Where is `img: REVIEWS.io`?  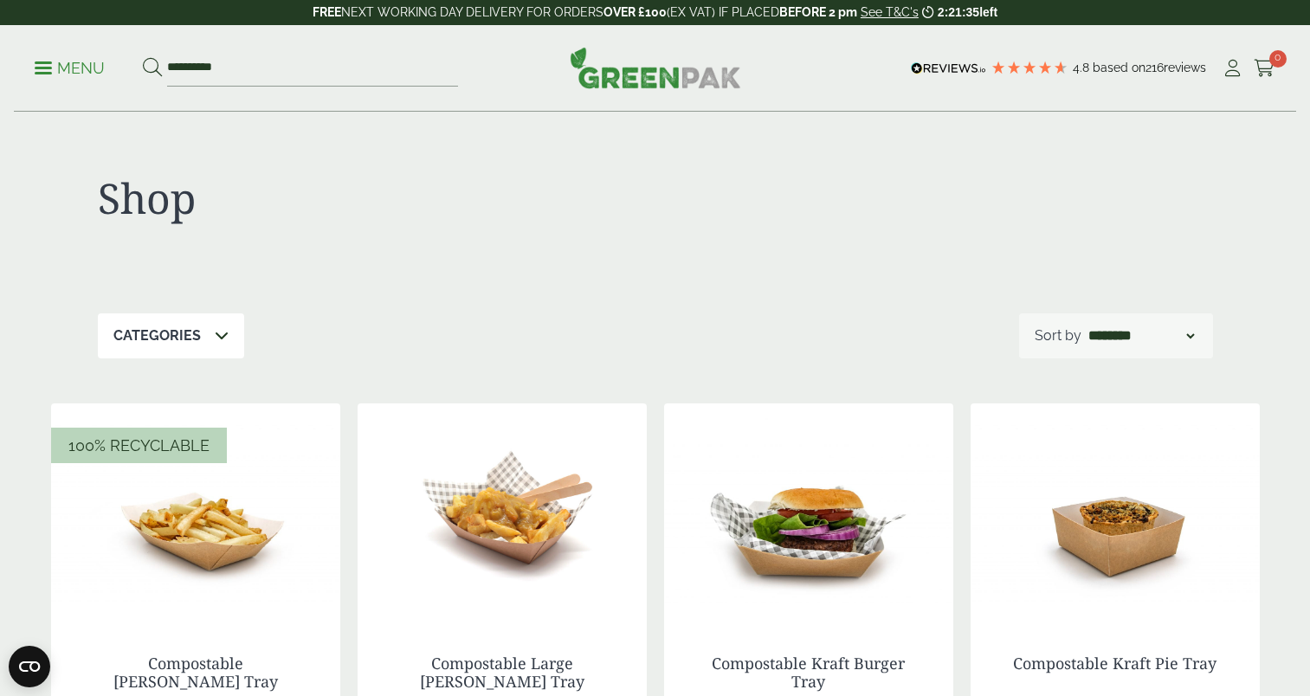 img: REVIEWS.io is located at coordinates (948, 68).